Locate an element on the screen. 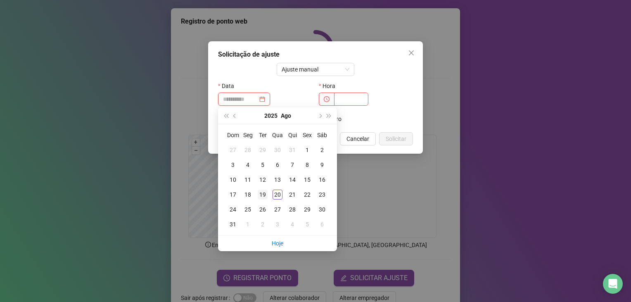  td: 2025-08-29 is located at coordinates (307, 209).